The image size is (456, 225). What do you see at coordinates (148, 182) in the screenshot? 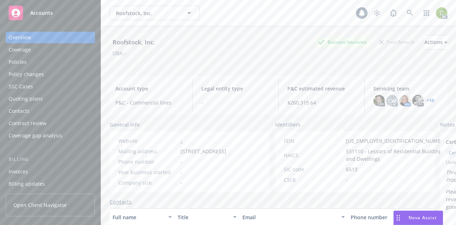
I see `div: Company size` at bounding box center [148, 182].